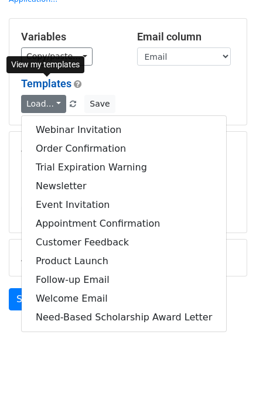 The height and width of the screenshot is (410, 256). What do you see at coordinates (45, 64) in the screenshot?
I see `div: View my templates` at bounding box center [45, 64].